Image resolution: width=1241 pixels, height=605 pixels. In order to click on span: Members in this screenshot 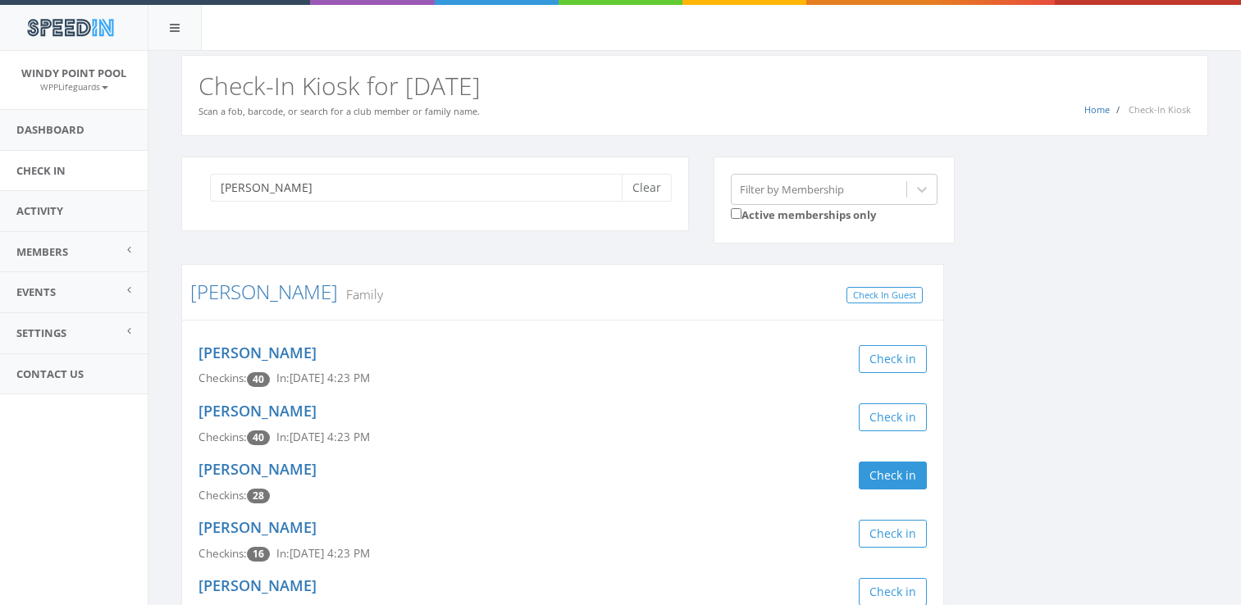, I will do `click(42, 252)`.